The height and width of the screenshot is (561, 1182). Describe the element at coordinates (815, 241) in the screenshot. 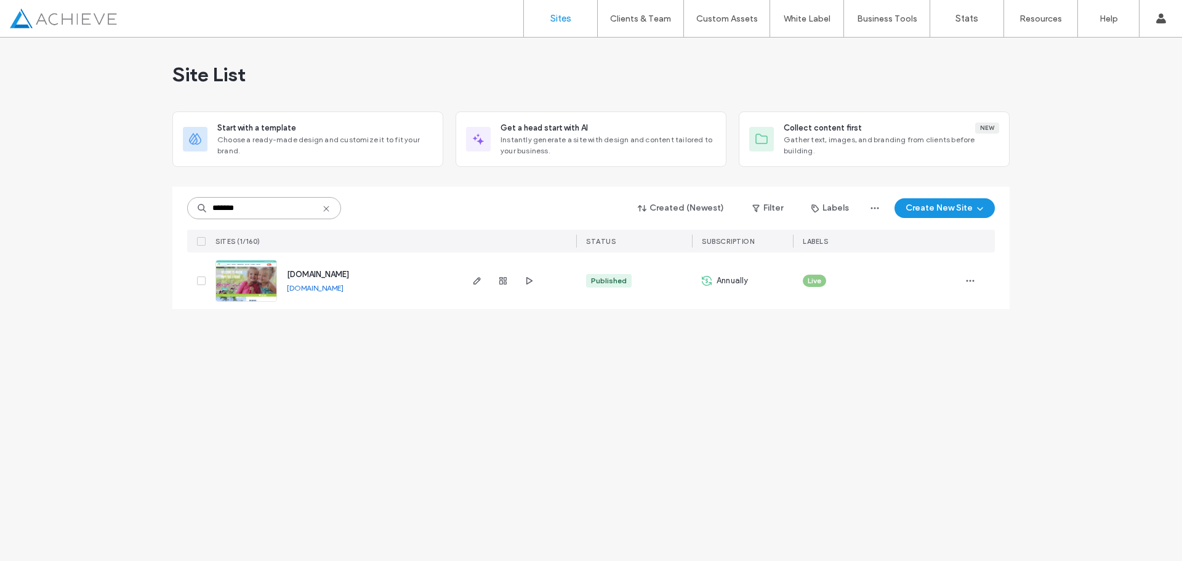

I see `span: LABELS` at that location.